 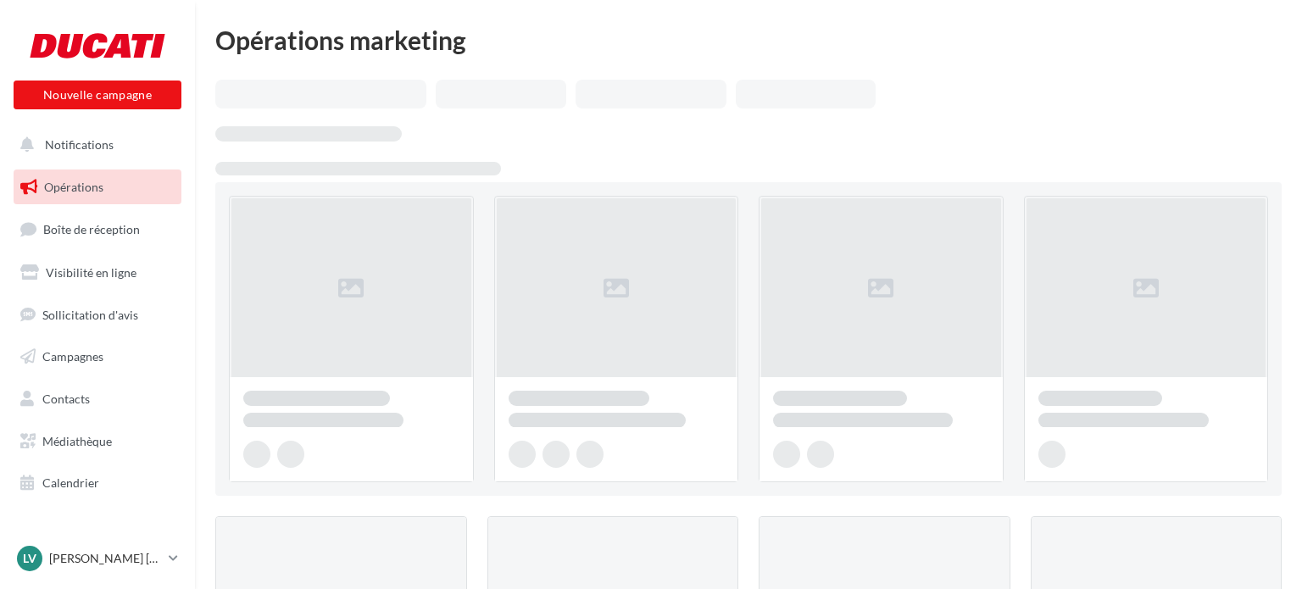 What do you see at coordinates (74, 186) in the screenshot?
I see `span: Opérations` at bounding box center [74, 186].